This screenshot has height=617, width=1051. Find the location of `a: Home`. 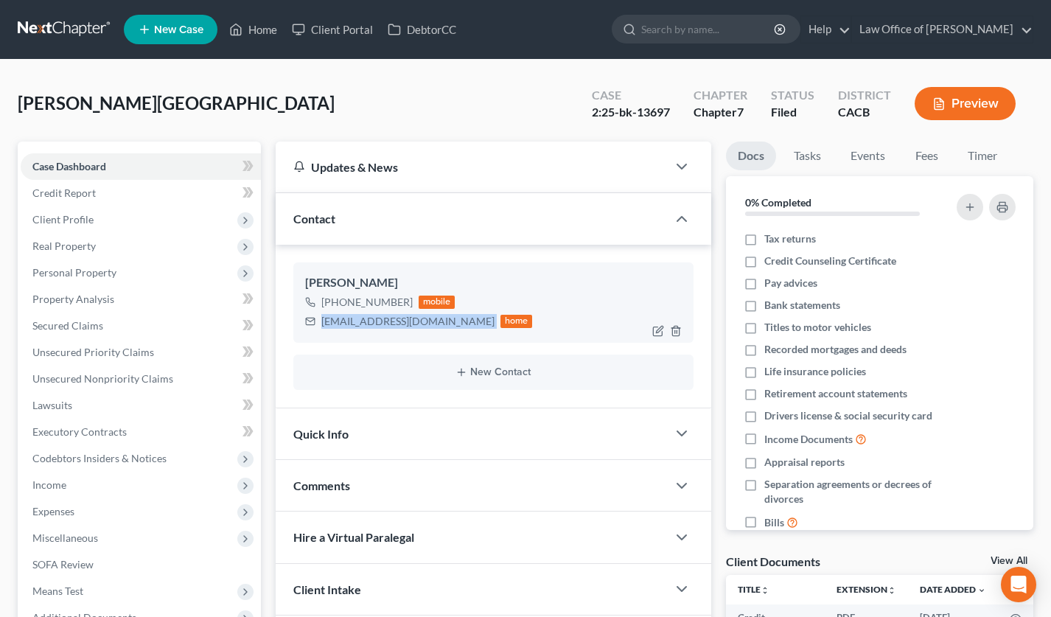

a: Home is located at coordinates (253, 29).